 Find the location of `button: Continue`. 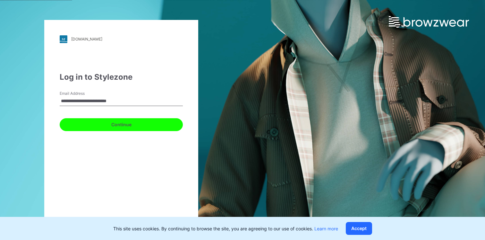

button: Continue is located at coordinates (121, 125).